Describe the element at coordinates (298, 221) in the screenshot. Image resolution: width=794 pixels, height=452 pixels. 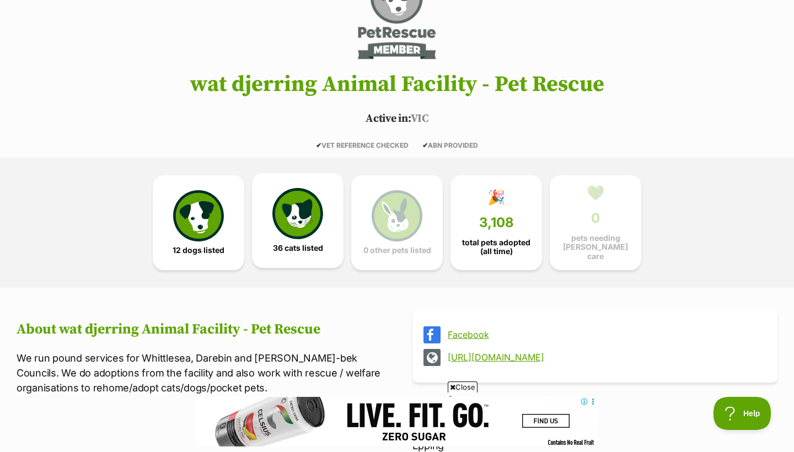
I see `a: 36 cats listed` at that location.